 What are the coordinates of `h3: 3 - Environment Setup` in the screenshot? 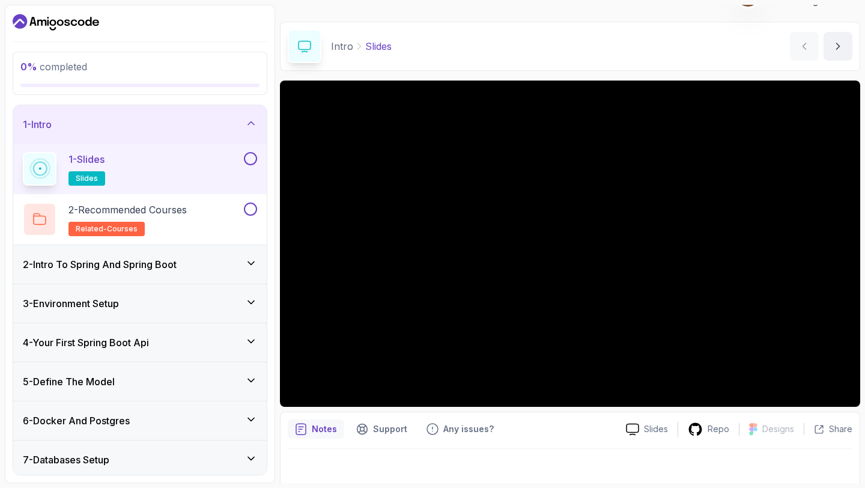 It's located at (71, 303).